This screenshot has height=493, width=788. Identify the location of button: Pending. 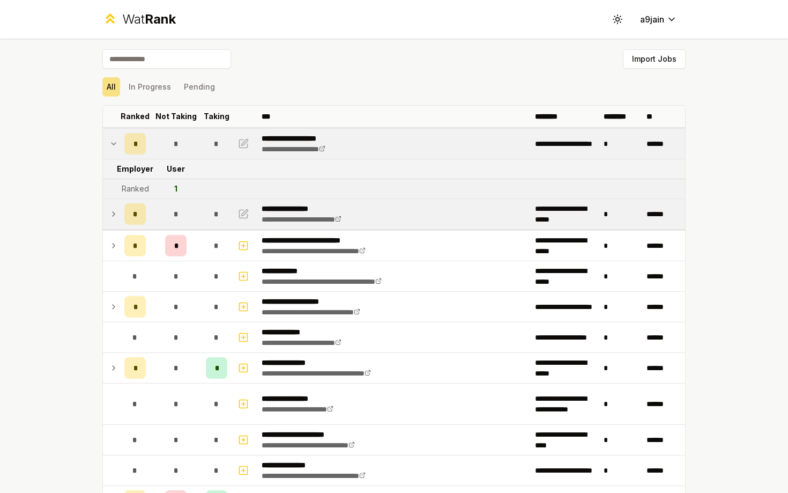
(199, 87).